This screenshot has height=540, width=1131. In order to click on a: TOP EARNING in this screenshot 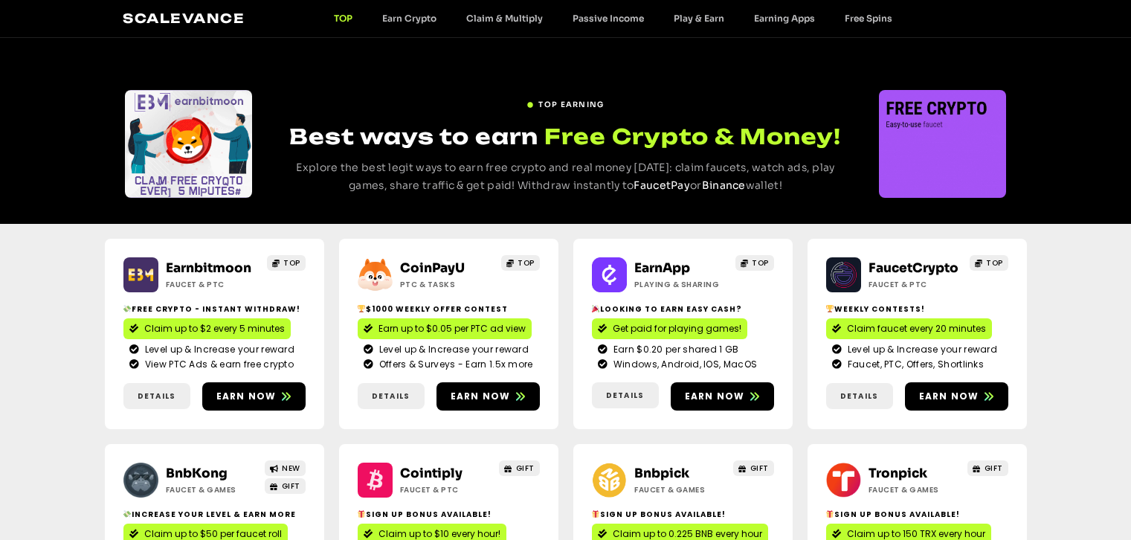, I will do `click(565, 101)`.